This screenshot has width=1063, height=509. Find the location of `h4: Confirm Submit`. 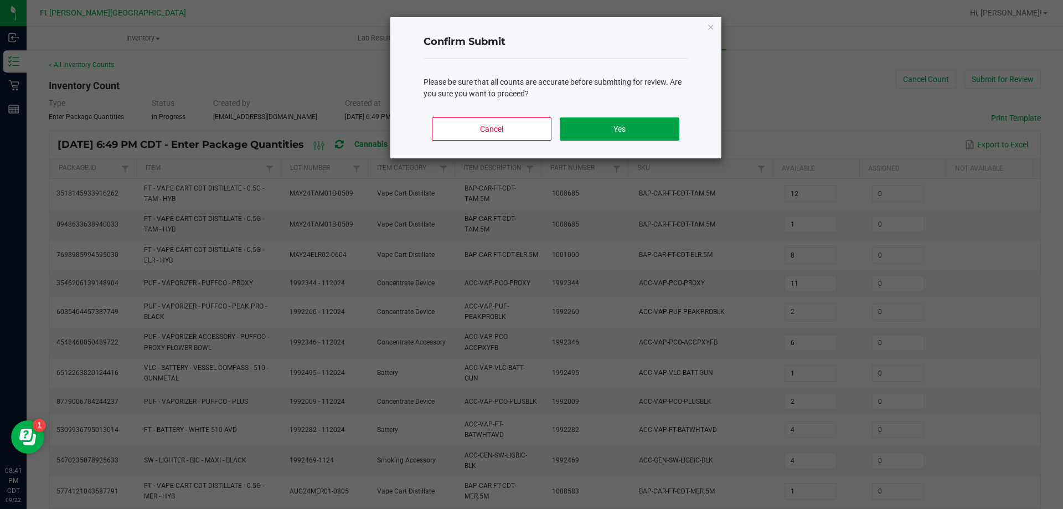

h4: Confirm Submit is located at coordinates (556, 42).